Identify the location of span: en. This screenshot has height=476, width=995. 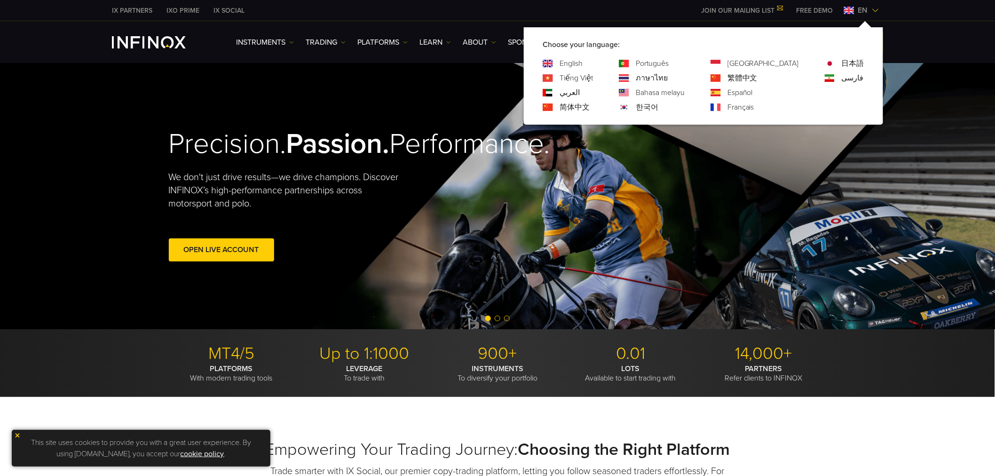
(863, 10).